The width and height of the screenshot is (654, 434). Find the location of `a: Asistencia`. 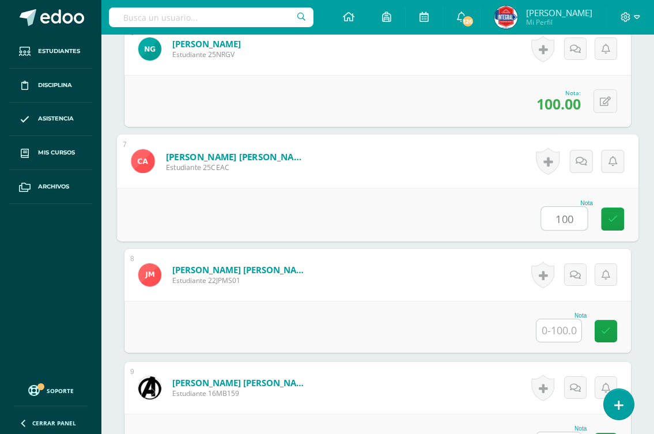

a: Asistencia is located at coordinates (51, 119).